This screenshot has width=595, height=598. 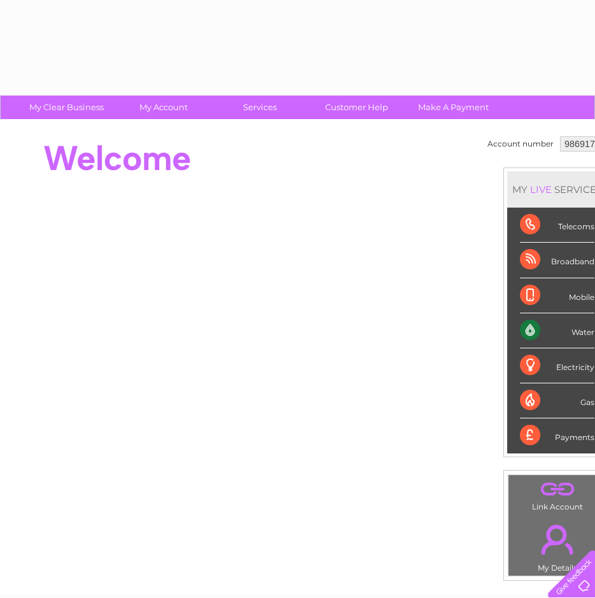 What do you see at coordinates (557, 260) in the screenshot?
I see `div: Broadband` at bounding box center [557, 260].